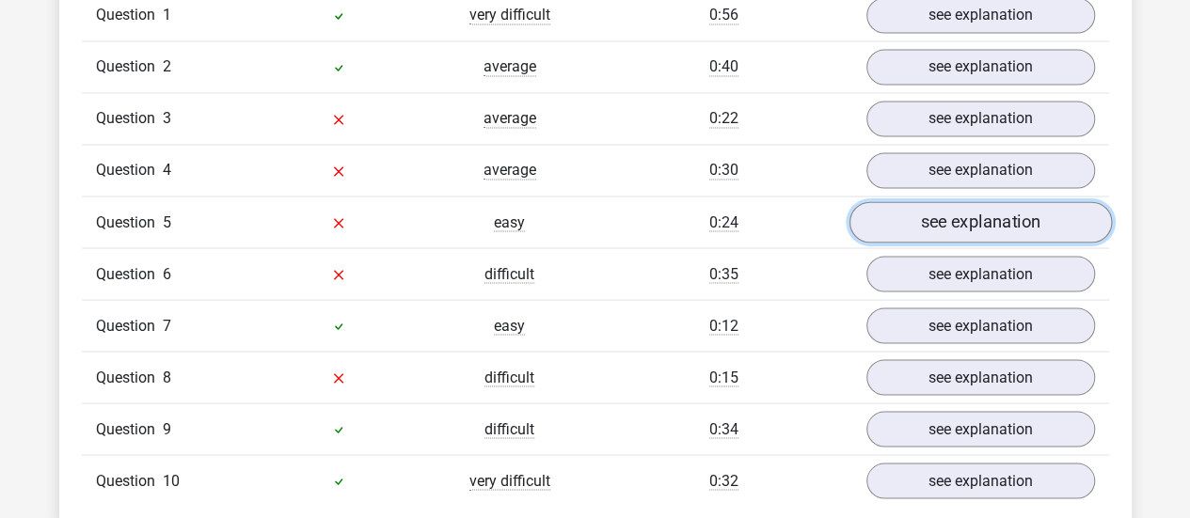 Image resolution: width=1190 pixels, height=518 pixels. Describe the element at coordinates (167, 273) in the screenshot. I see `span: 6` at that location.